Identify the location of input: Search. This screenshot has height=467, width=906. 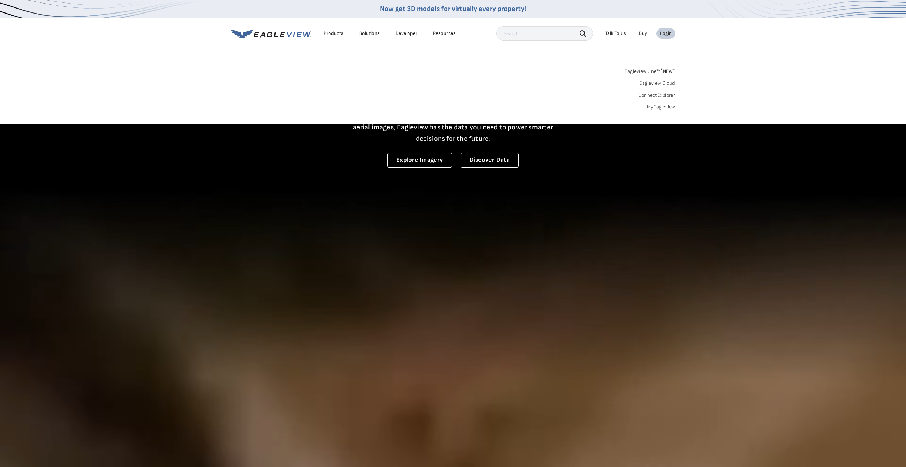
(544, 33).